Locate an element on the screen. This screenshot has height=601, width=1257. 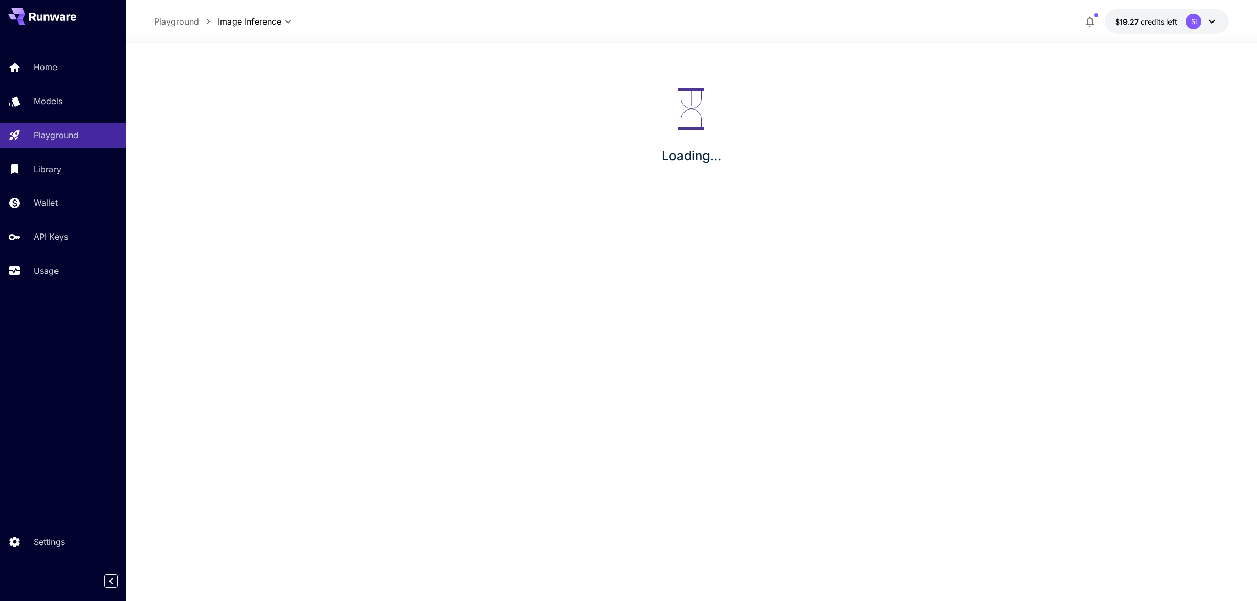
div: $19.2737 is located at coordinates (1146, 21).